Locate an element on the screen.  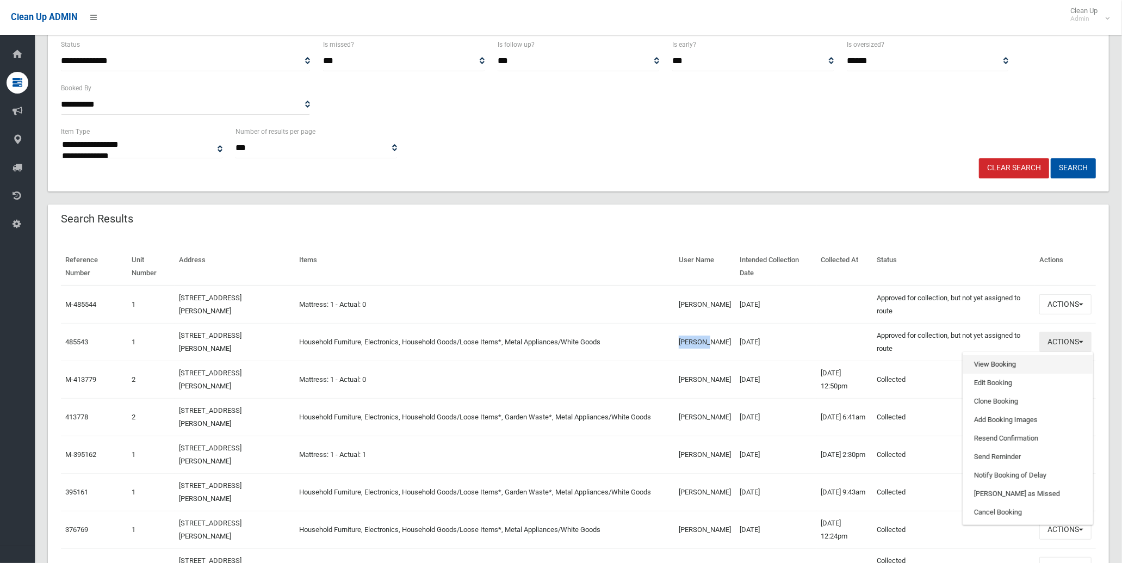
th: Actions is located at coordinates (1065, 266).